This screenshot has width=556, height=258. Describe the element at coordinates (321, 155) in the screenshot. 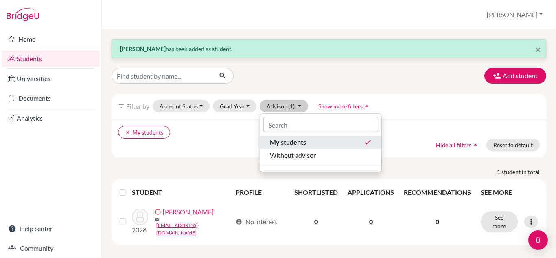

I see `button: Without advisor` at that location.